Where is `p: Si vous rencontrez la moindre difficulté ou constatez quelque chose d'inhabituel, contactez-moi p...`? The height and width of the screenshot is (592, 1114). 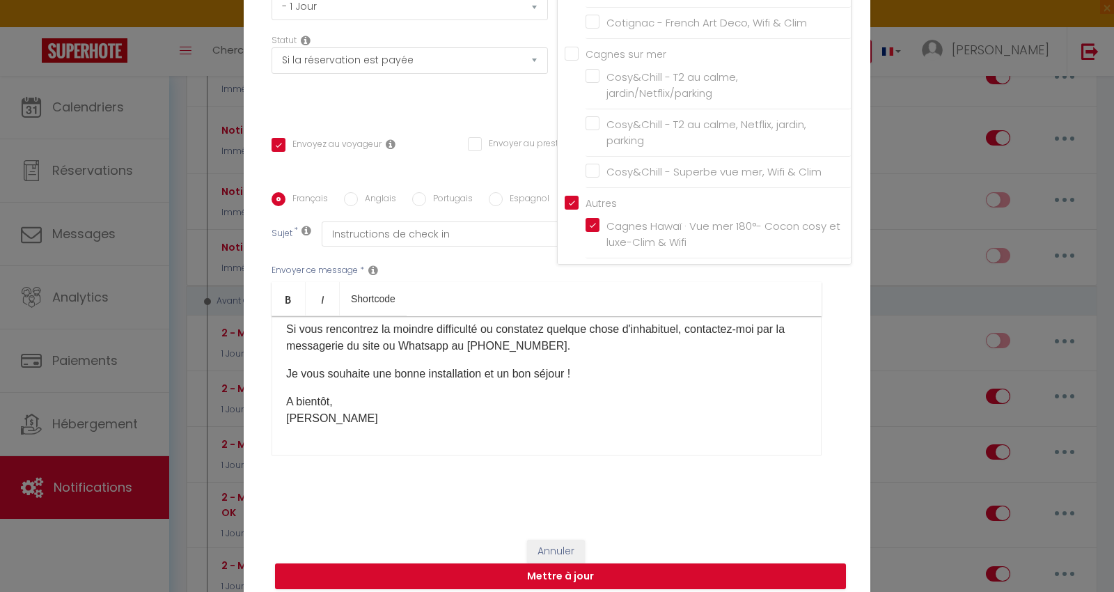
p: Si vous rencontrez la moindre difficulté ou constatez quelque chose d'inhabituel, contactez-moi p... is located at coordinates (546, 338).